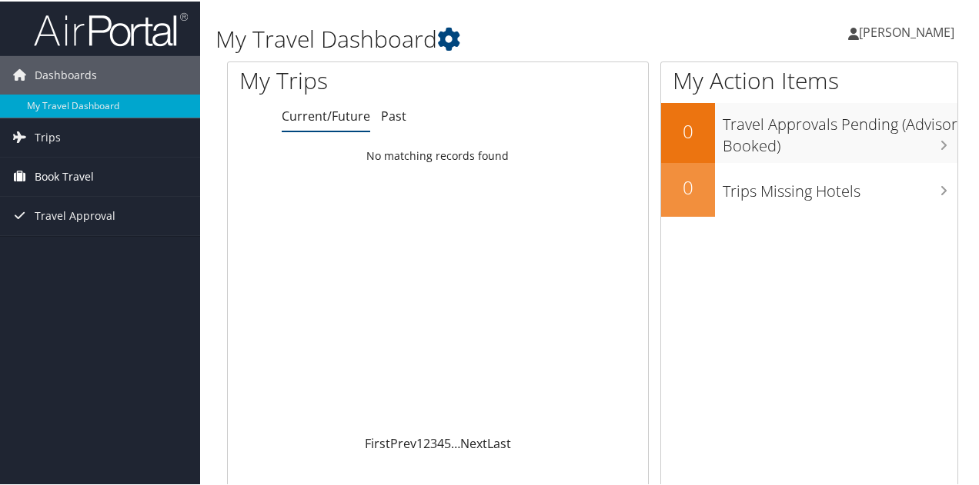  Describe the element at coordinates (809, 79) in the screenshot. I see `h1: My Action Items` at that location.